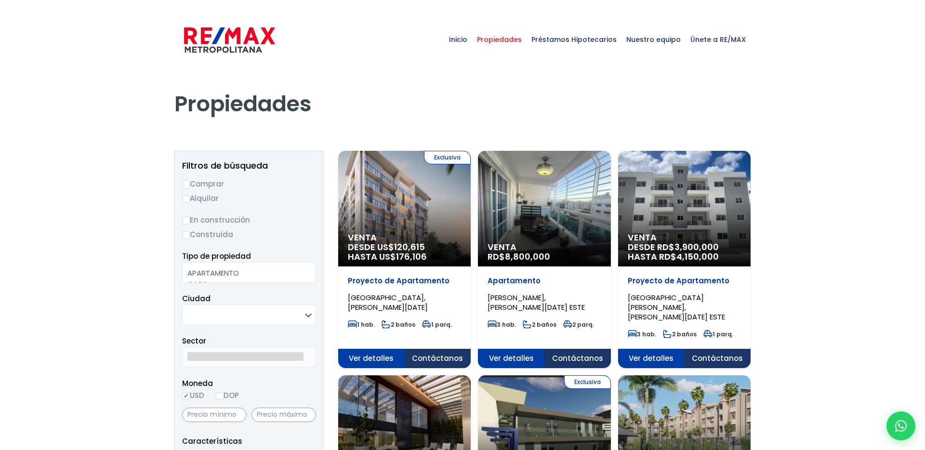 The width and height of the screenshot is (925, 450). I want to click on label: Comprar, so click(249, 184).